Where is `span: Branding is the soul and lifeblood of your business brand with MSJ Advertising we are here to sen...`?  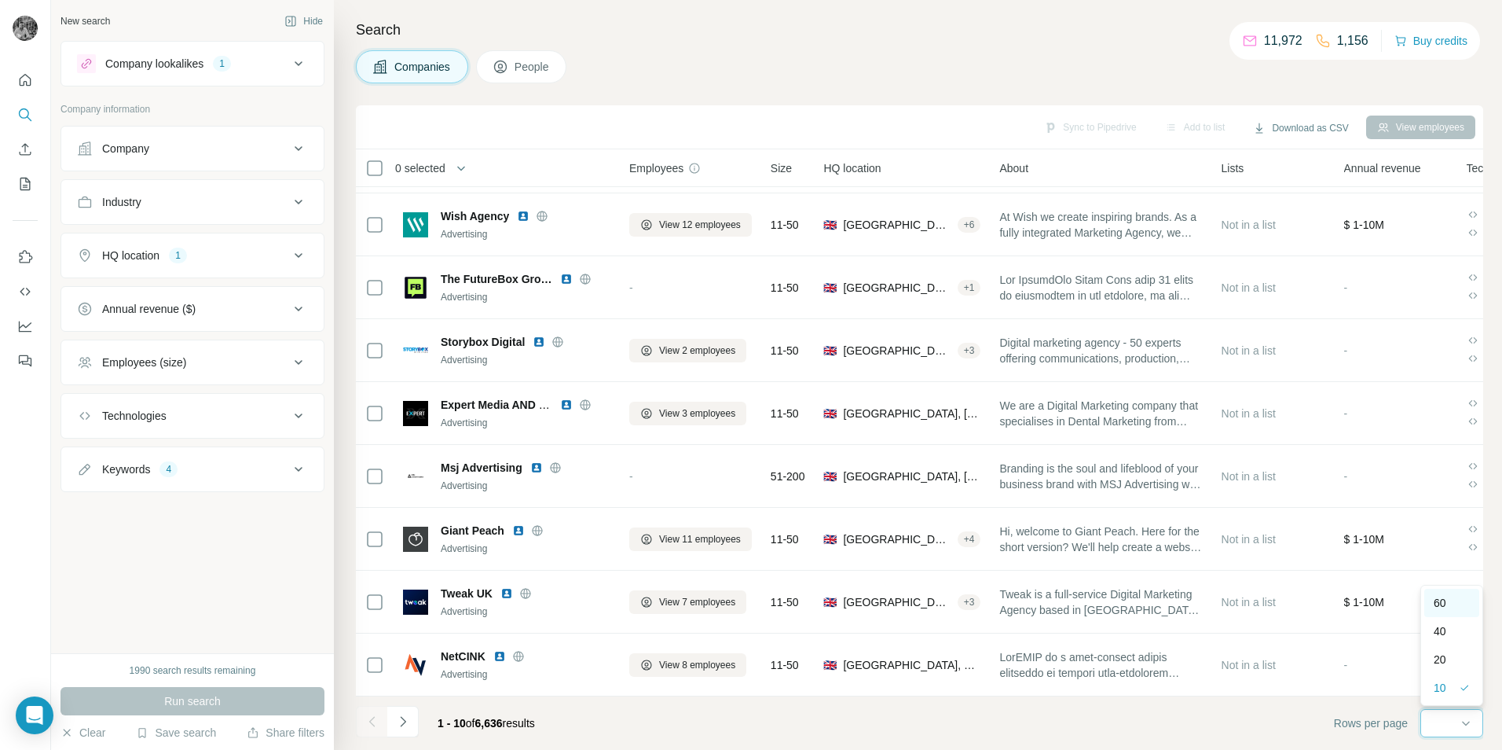 span: Branding is the soul and lifeblood of your business brand with MSJ Advertising we are here to sen... is located at coordinates (1101, 476).